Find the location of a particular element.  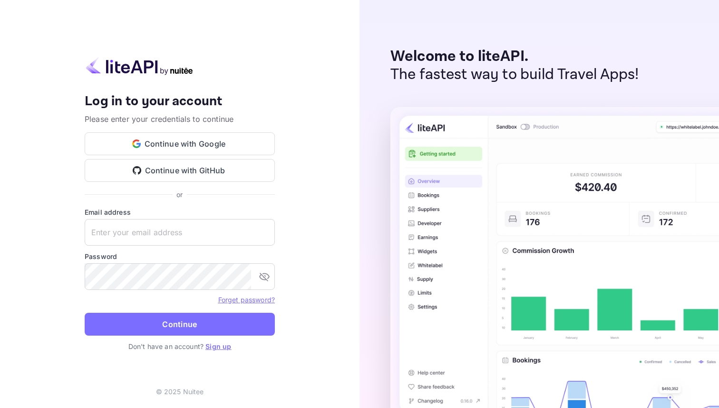

button: Continue is located at coordinates (180, 324).